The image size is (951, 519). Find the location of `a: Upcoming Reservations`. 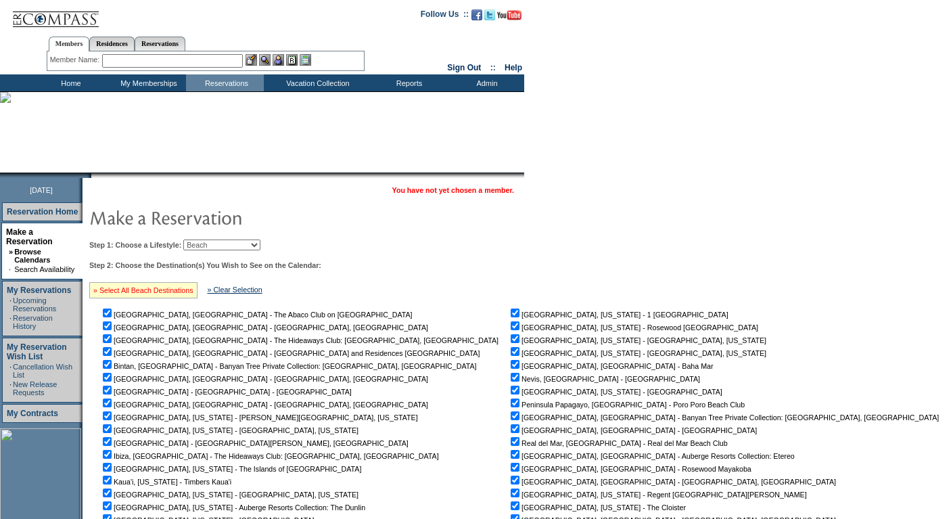

a: Upcoming Reservations is located at coordinates (34, 304).